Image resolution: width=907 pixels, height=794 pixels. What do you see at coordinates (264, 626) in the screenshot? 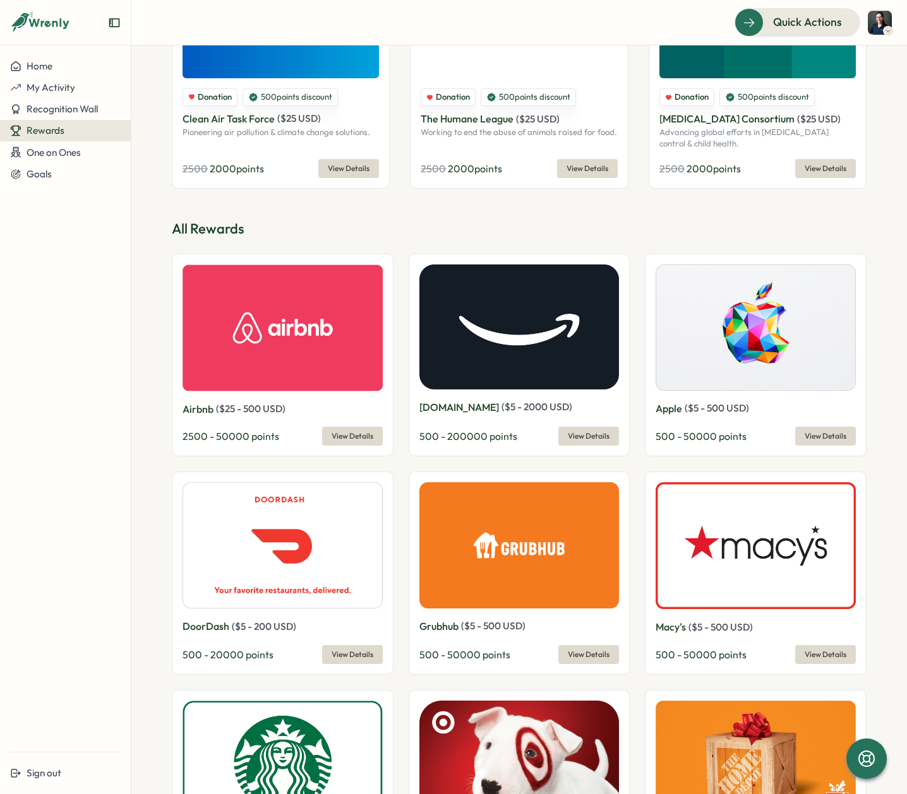
I see `span: ( $ 5 - 200 USD )` at bounding box center [264, 626].